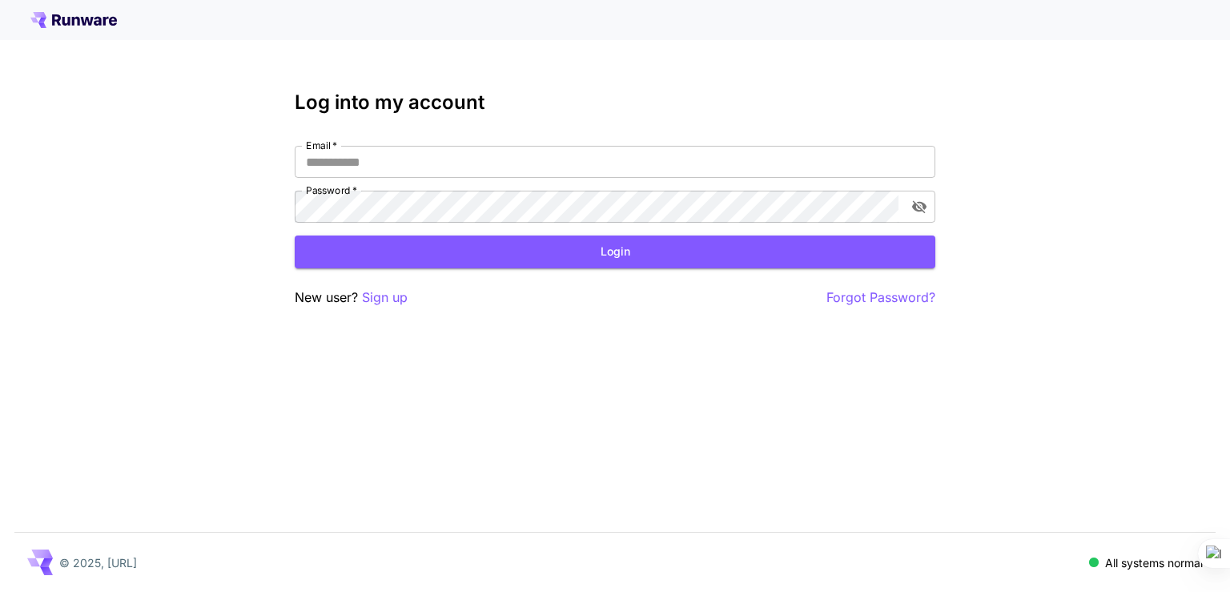 The width and height of the screenshot is (1230, 592). What do you see at coordinates (384, 297) in the screenshot?
I see `p: Sign up` at bounding box center [384, 297].